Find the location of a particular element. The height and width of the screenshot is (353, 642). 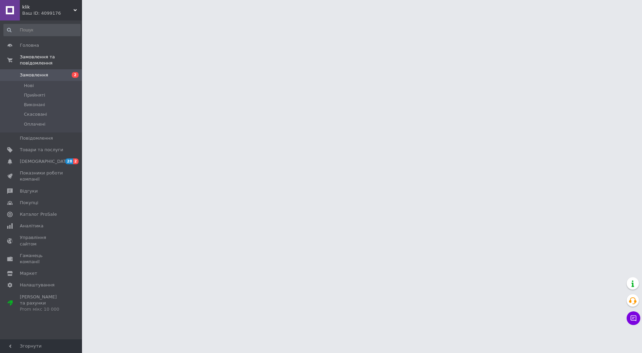

span: Прийняті is located at coordinates (35, 95).